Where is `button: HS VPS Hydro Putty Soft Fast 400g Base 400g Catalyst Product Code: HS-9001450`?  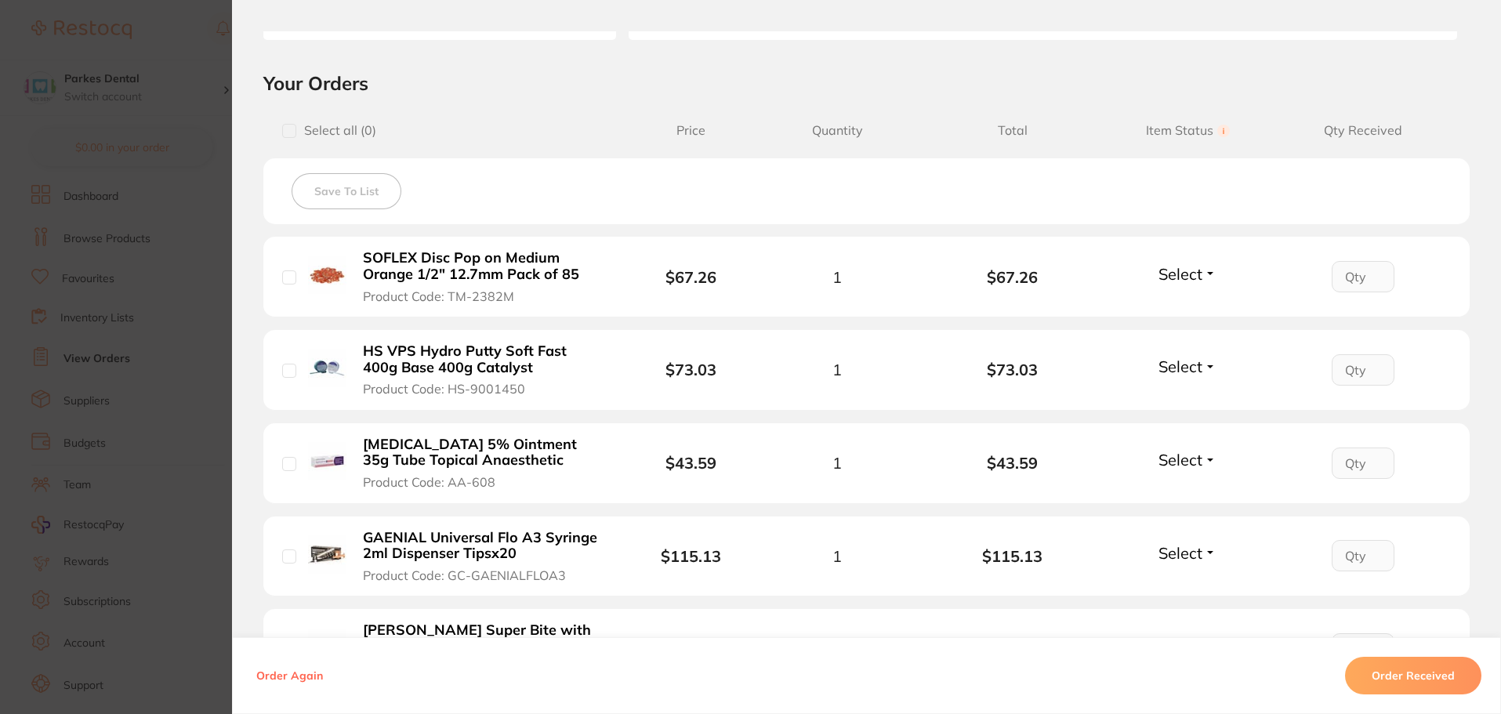 button: HS VPS Hydro Putty Soft Fast 400g Base 400g Catalyst Product Code: HS-9001450 is located at coordinates (484, 370).